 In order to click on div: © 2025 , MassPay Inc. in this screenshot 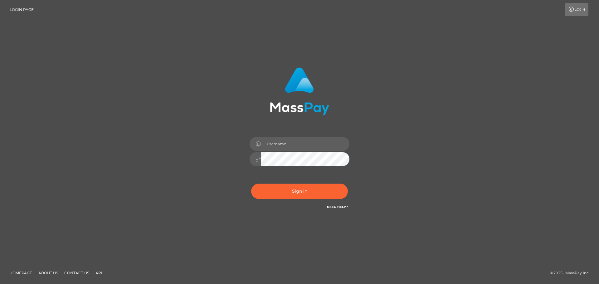, I will do `click(573, 273)`.